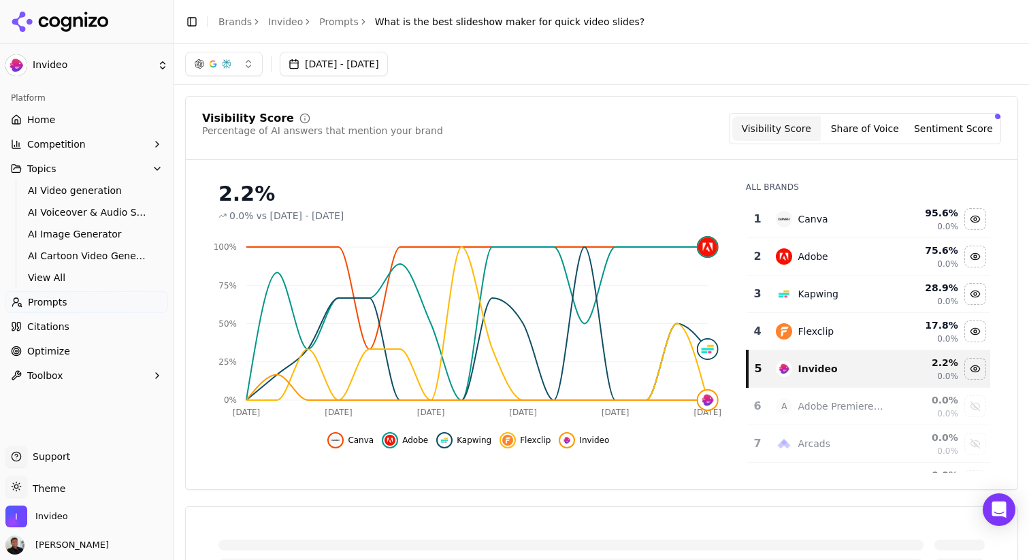 The image size is (1029, 560). Describe the element at coordinates (323, 131) in the screenshot. I see `div: Percentage of AI answers that mention your brand` at that location.